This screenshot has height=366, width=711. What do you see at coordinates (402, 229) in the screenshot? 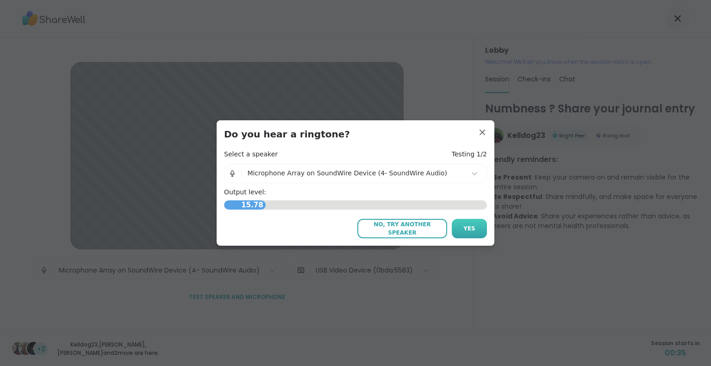
I see `span: No, try another speaker` at bounding box center [402, 229].